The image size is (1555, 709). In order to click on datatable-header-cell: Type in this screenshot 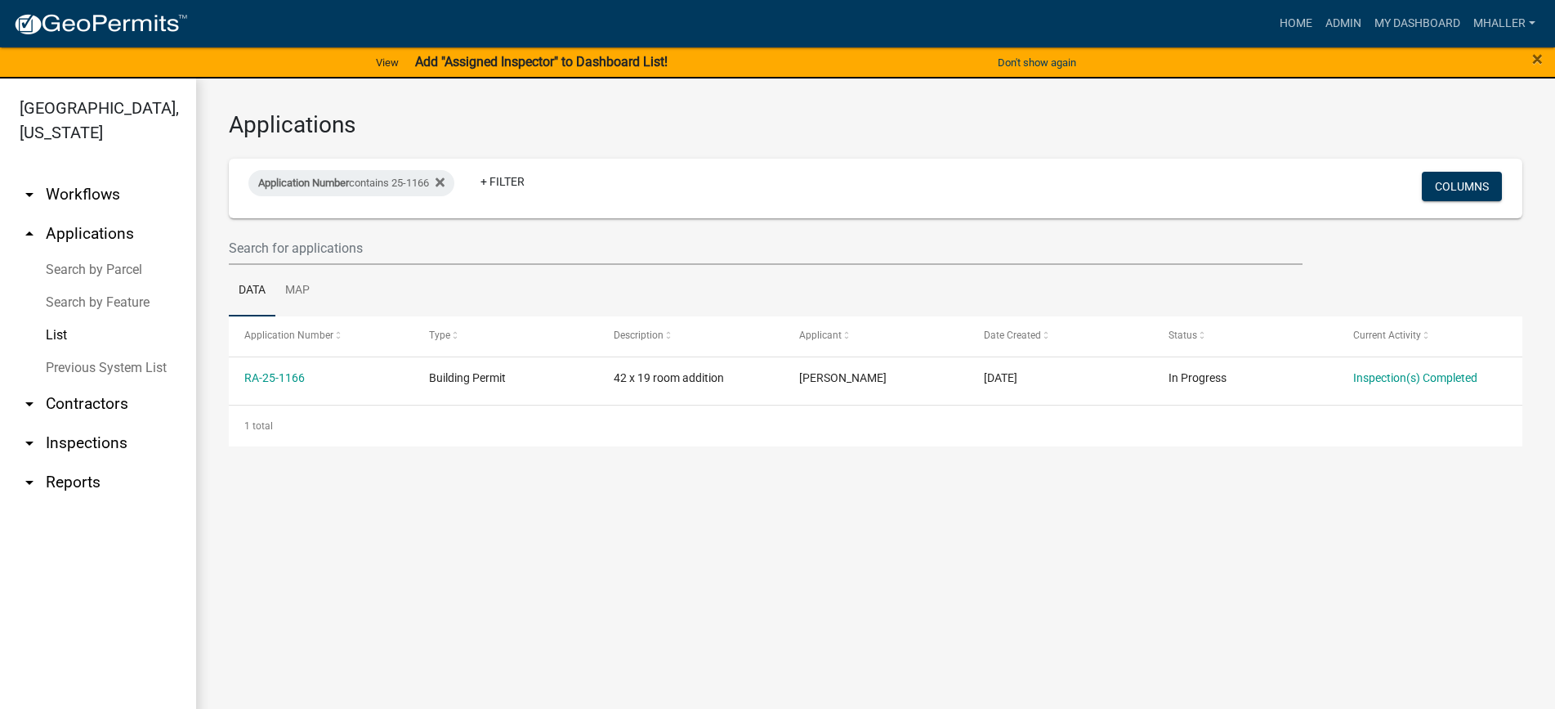, I will do `click(506, 336)`.